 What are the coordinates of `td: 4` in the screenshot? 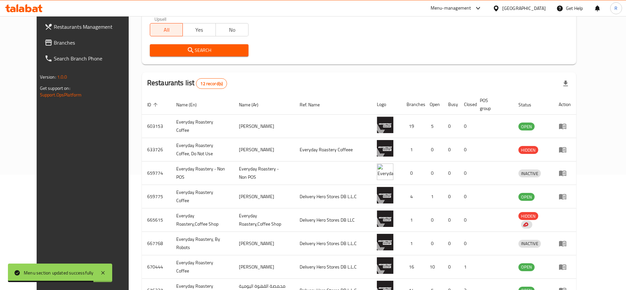 It's located at (413, 196).